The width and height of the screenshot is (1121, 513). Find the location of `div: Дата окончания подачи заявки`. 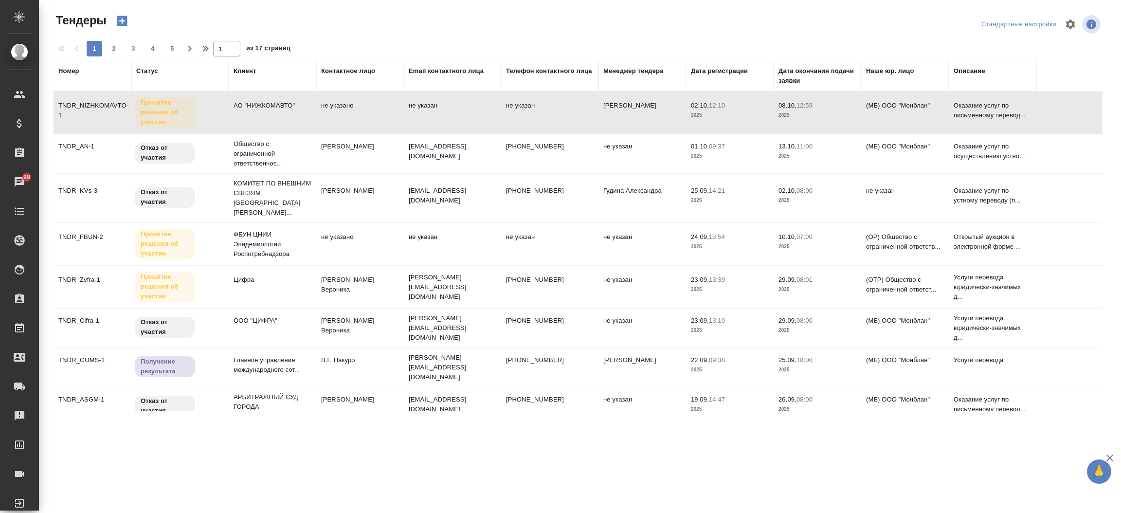

div: Дата окончания подачи заявки is located at coordinates (818, 76).